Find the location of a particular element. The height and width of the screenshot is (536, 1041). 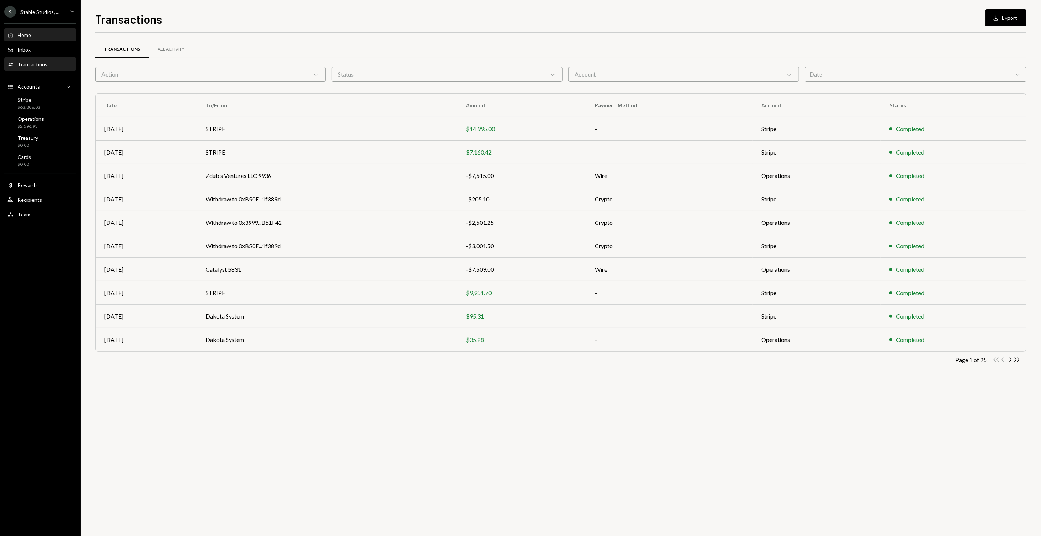

div: All Activity is located at coordinates (171, 49).